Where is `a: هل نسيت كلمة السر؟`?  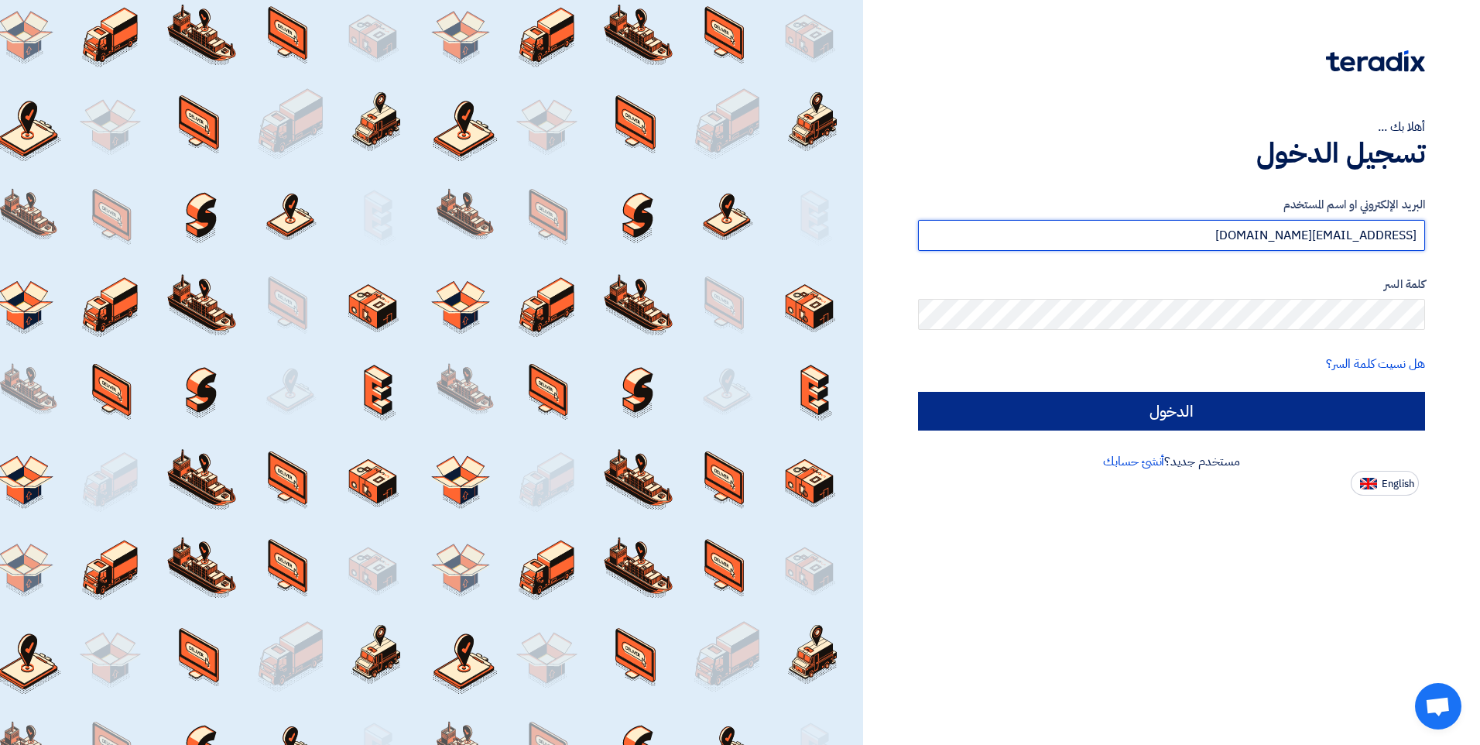 a: هل نسيت كلمة السر؟ is located at coordinates (1375, 364).